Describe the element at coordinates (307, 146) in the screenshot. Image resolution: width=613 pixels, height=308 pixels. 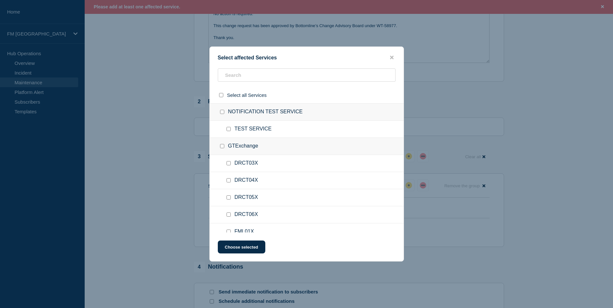
I see `div: GTExchange` at that location.